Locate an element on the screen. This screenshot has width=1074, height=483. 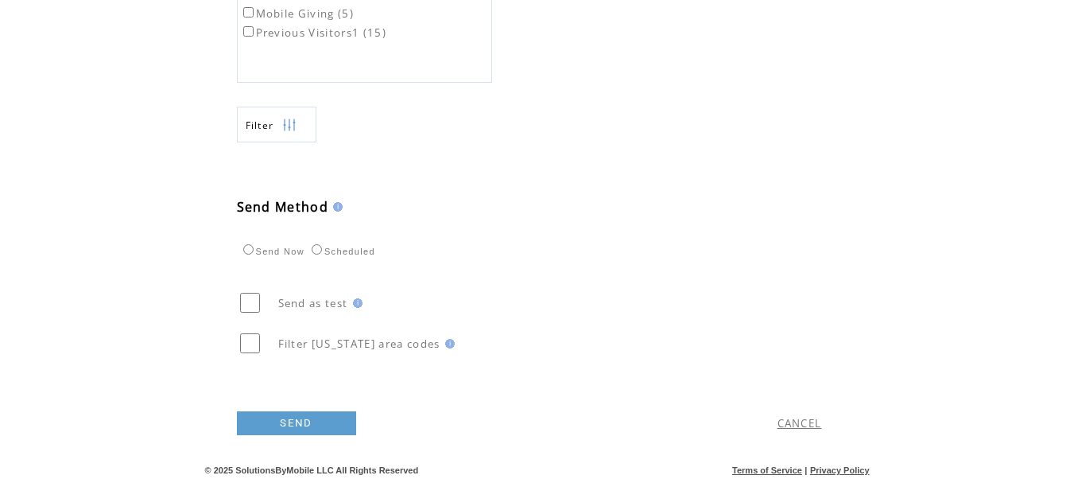
span: Send as test is located at coordinates (313, 303).